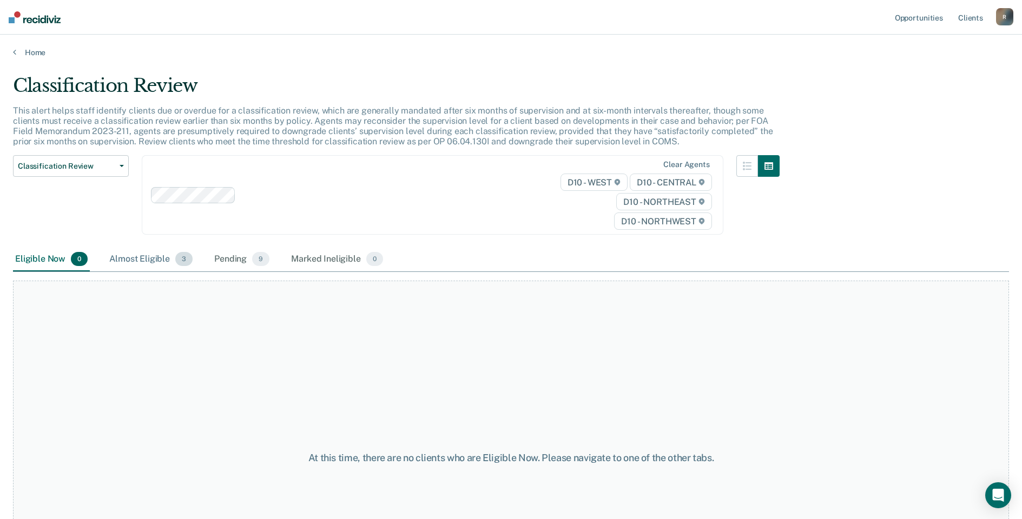  Describe the element at coordinates (686, 164) in the screenshot. I see `div: Clear agents` at that location.